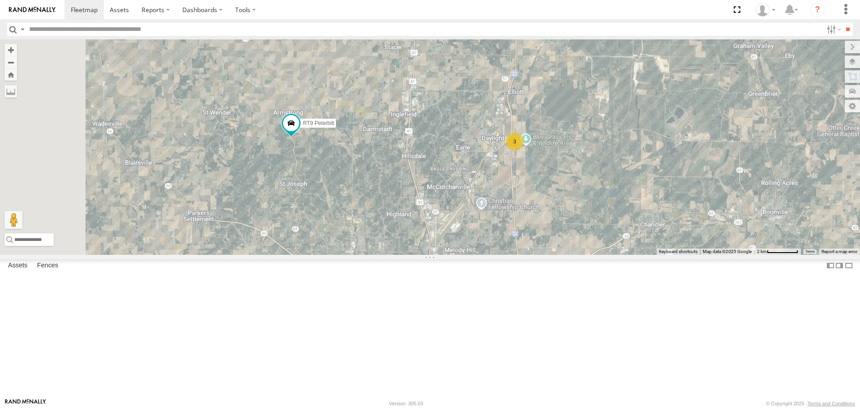 This screenshot has width=860, height=408. What do you see at coordinates (319, 124) in the screenshot?
I see `span: RT9 Peterbilt` at bounding box center [319, 124].